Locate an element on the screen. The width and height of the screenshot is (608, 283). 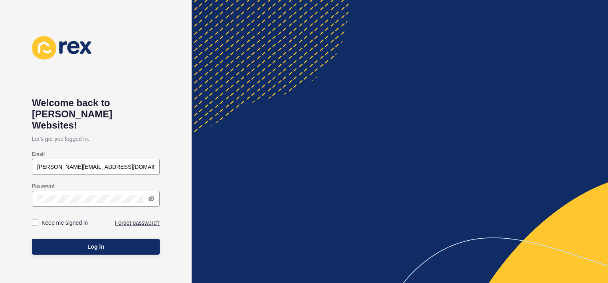
button: Log in is located at coordinates (96, 247).